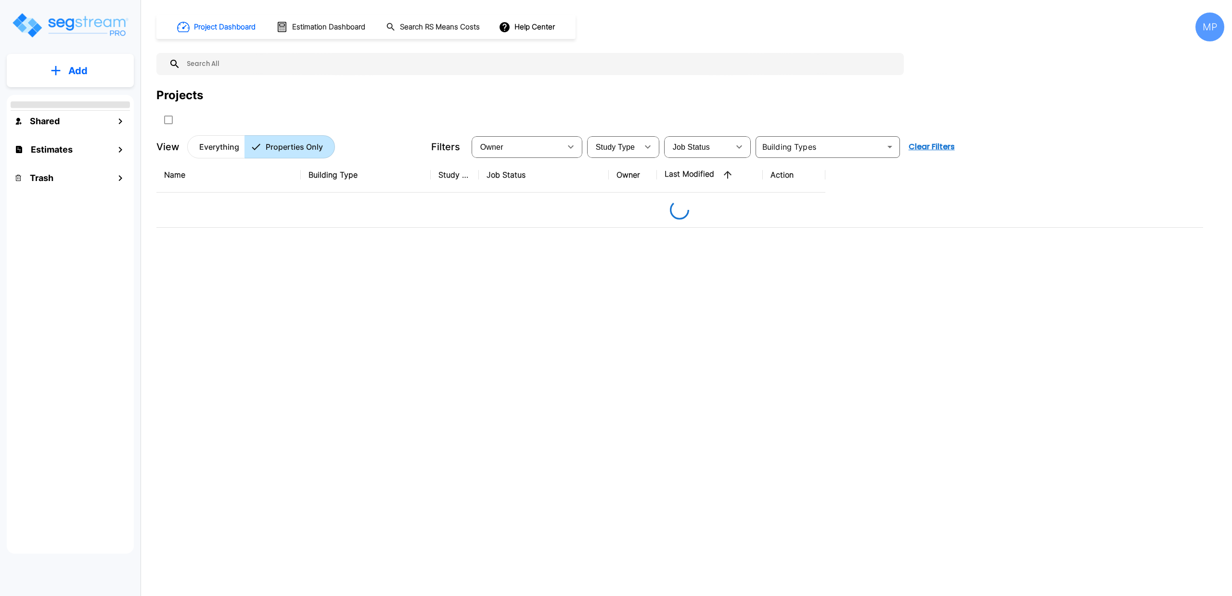  I want to click on button: SelectAll, so click(168, 120).